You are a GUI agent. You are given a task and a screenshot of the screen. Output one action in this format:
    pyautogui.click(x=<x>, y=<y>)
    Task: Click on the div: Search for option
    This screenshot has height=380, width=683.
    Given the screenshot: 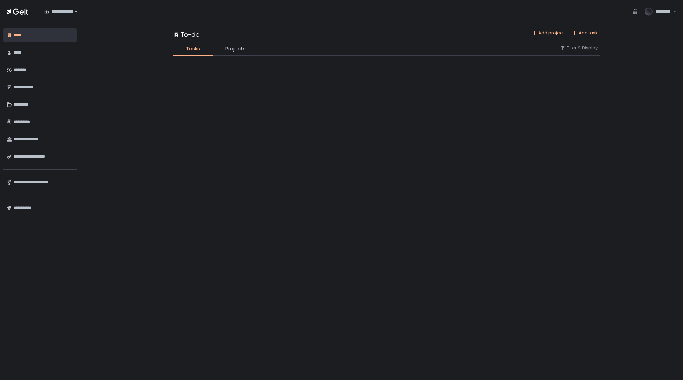 What is the action you would take?
    pyautogui.click(x=59, y=12)
    